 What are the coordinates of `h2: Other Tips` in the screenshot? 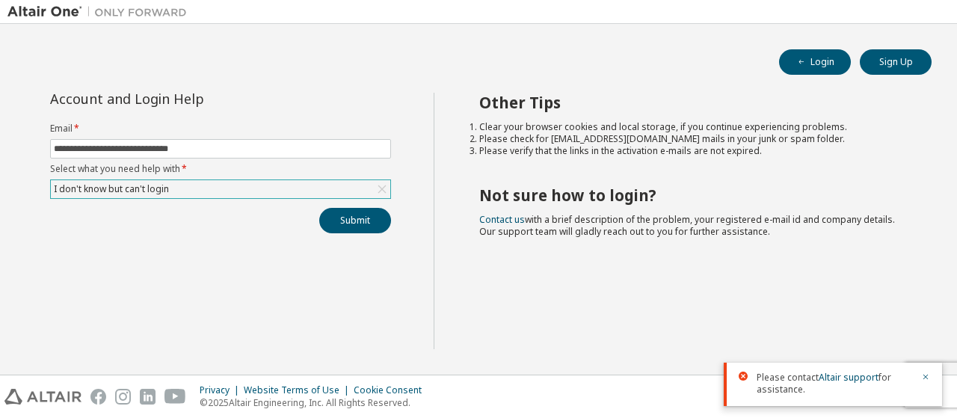 It's located at (692, 102).